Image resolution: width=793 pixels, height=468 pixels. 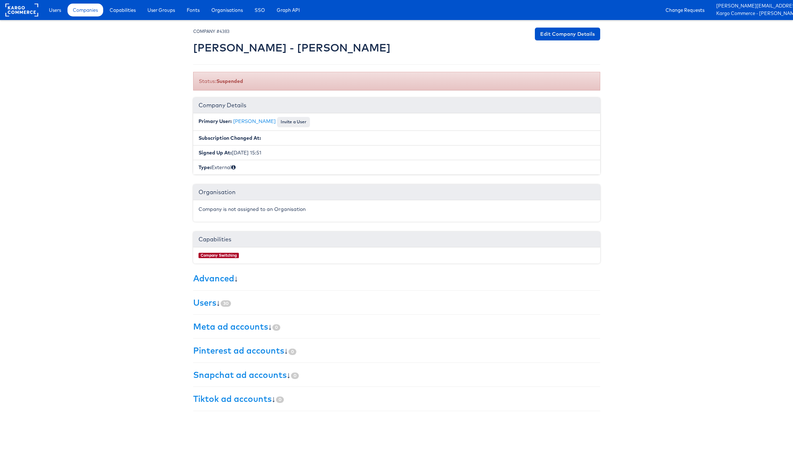 I want to click on span: 30, so click(x=226, y=303).